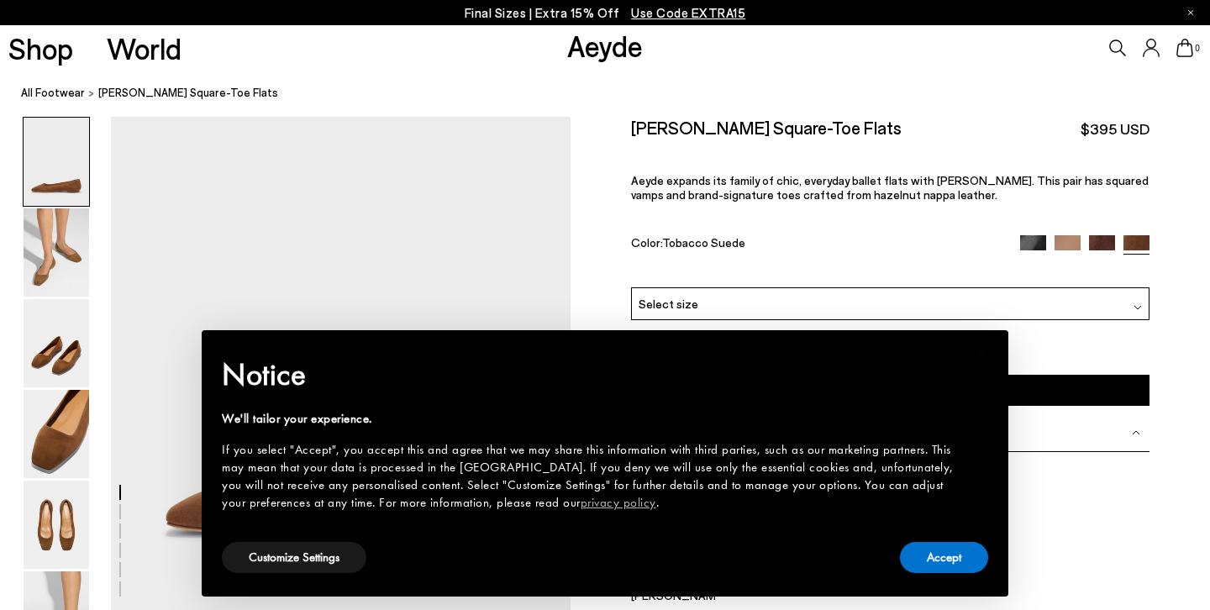 The width and height of the screenshot is (1210, 610). Describe the element at coordinates (615, 93) in the screenshot. I see `nav: breadcrumb` at that location.